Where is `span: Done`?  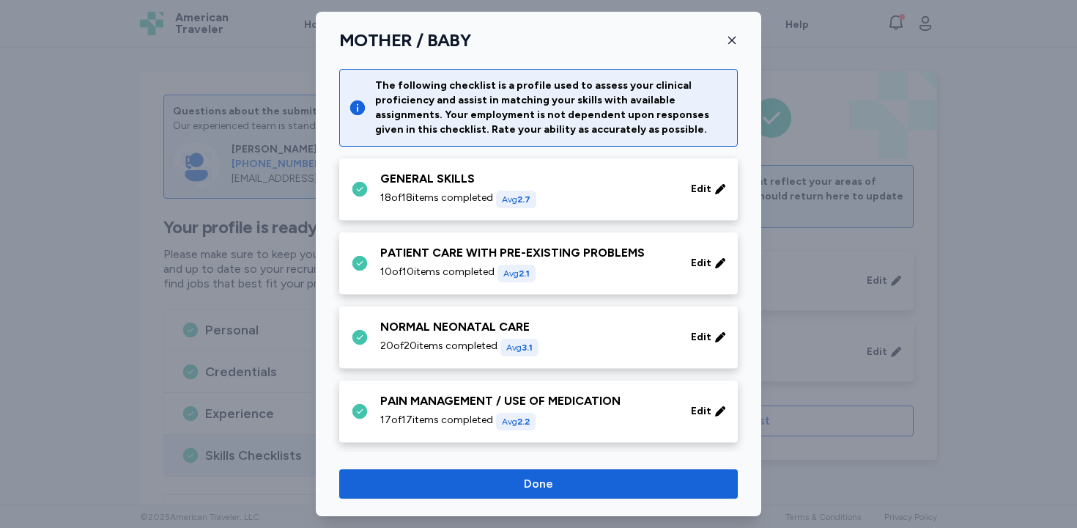
span: Done is located at coordinates (539, 484).